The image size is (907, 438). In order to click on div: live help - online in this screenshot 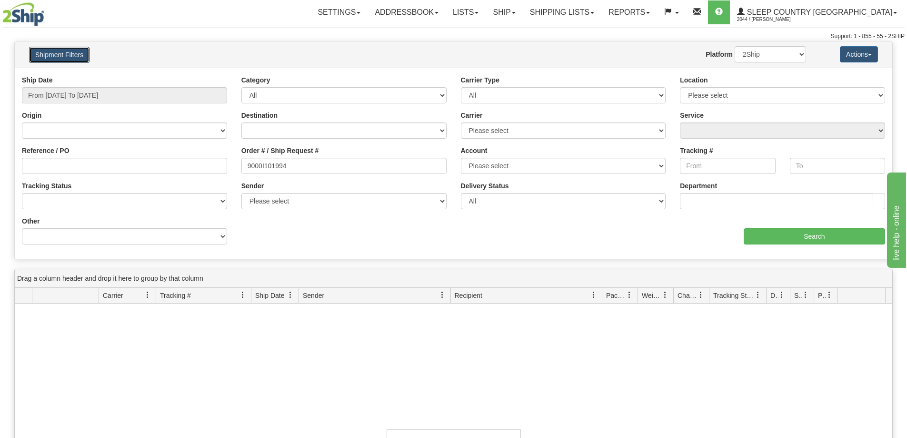, I will do `click(48, 11)`.